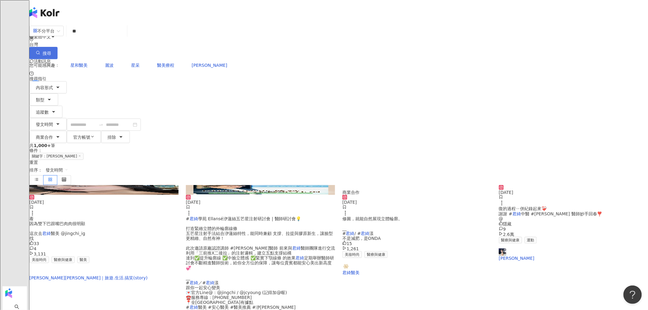  I want to click on span: environment, so click(32, 39).